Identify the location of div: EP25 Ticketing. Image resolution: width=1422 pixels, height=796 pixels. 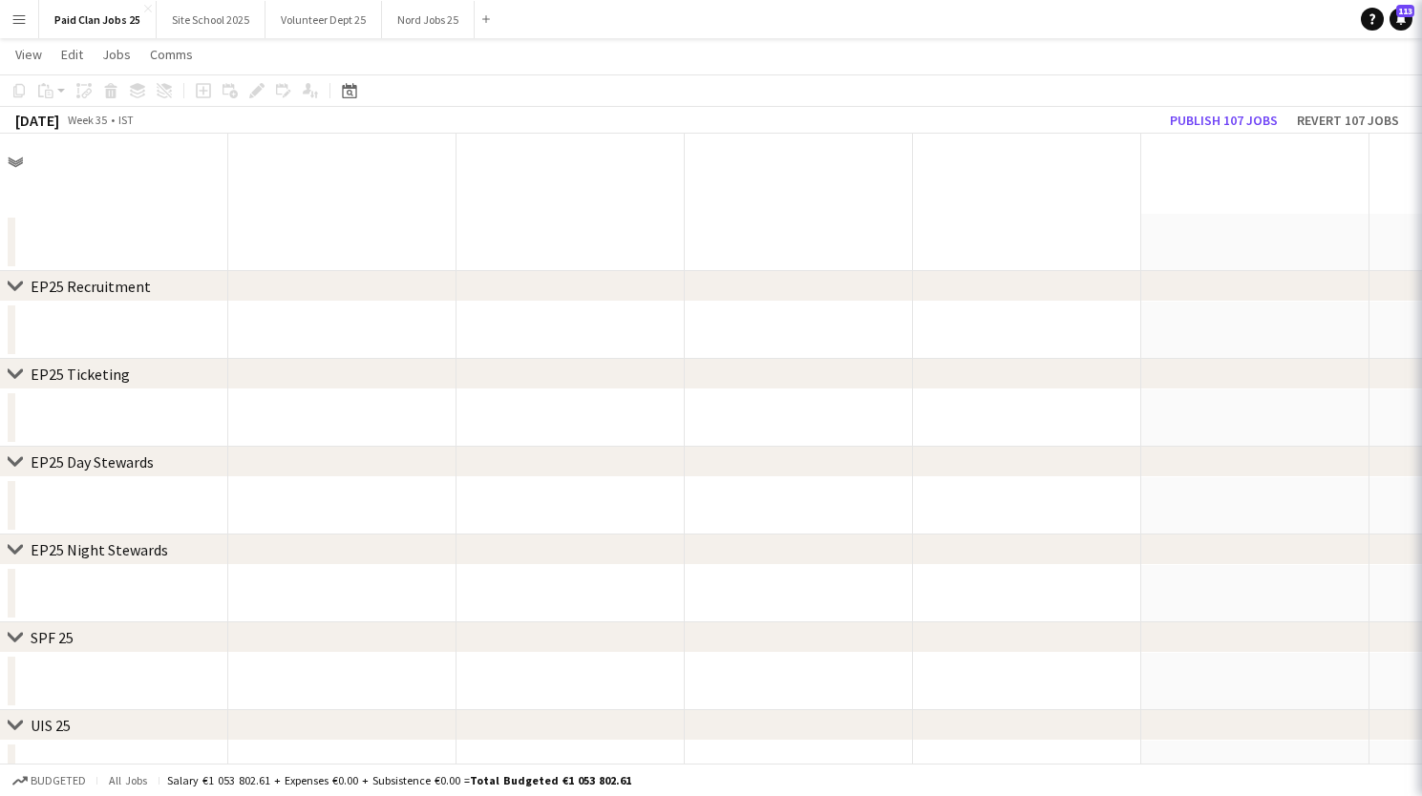
(80, 374).